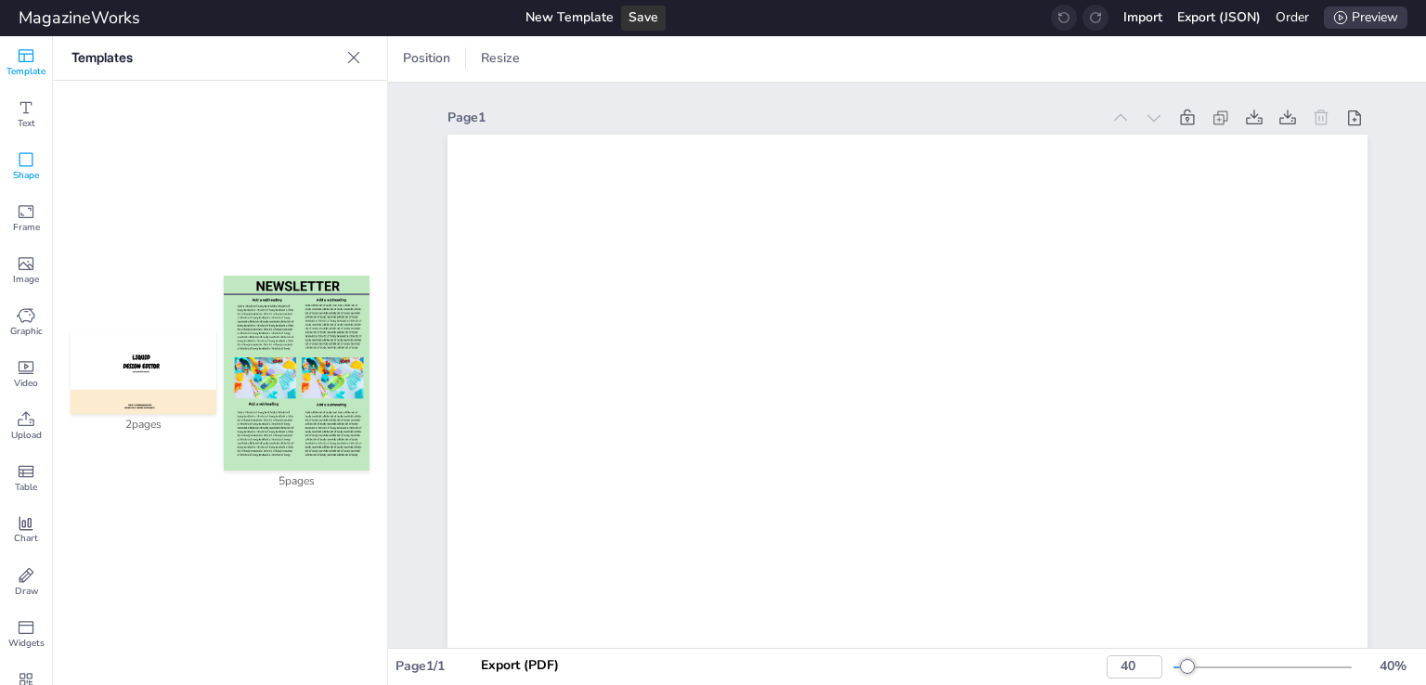 The height and width of the screenshot is (685, 1426). Describe the element at coordinates (26, 383) in the screenshot. I see `span: Video` at that location.